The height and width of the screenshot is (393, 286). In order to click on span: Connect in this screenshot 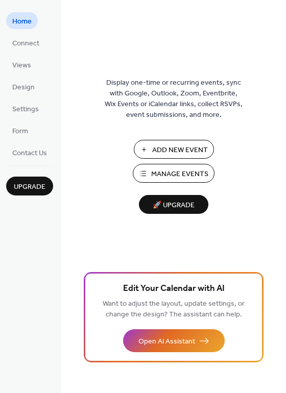, I will do `click(26, 43)`.